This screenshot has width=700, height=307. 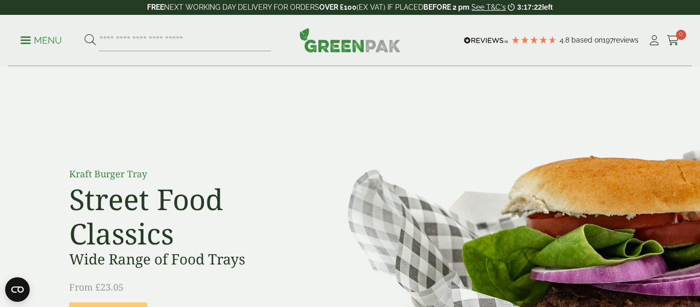 I want to click on i: My Account, so click(x=654, y=40).